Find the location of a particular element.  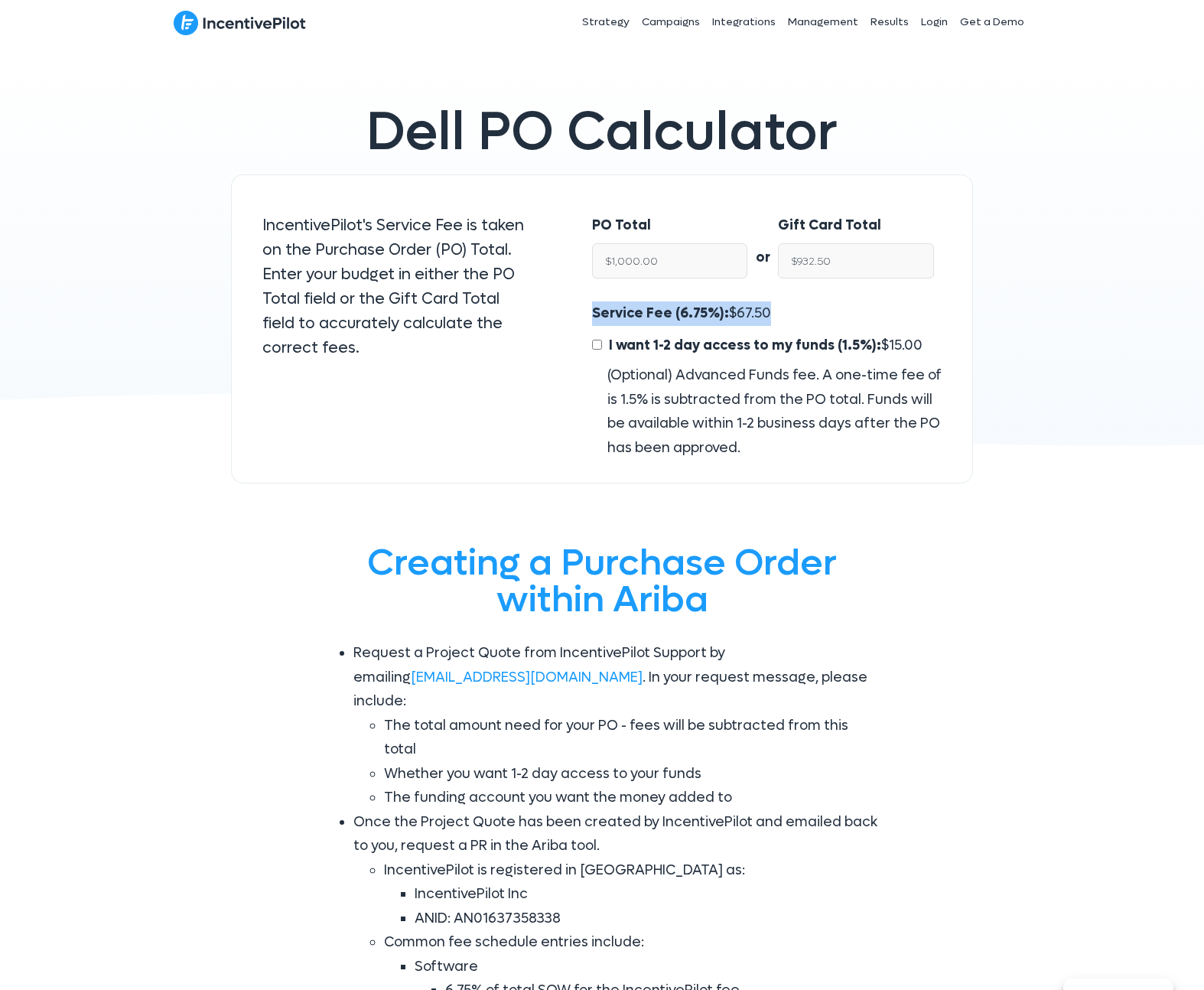

input: I want 1-2 day access to my funds (1.5%):$15.00 is located at coordinates (596, 344).